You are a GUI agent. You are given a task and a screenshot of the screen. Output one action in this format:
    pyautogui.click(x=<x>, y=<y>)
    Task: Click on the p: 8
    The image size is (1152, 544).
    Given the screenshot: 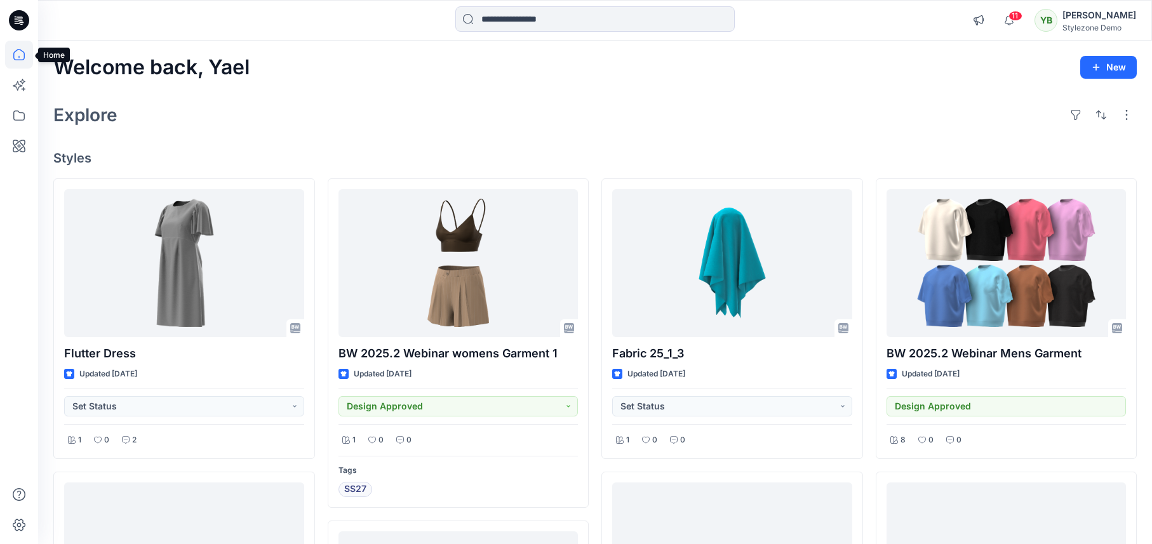 What is the action you would take?
    pyautogui.click(x=903, y=440)
    